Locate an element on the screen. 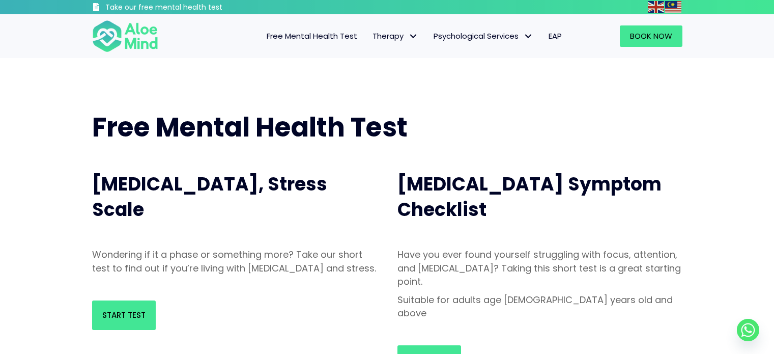 The width and height of the screenshot is (774, 354). a: Start Test is located at coordinates (124, 315).